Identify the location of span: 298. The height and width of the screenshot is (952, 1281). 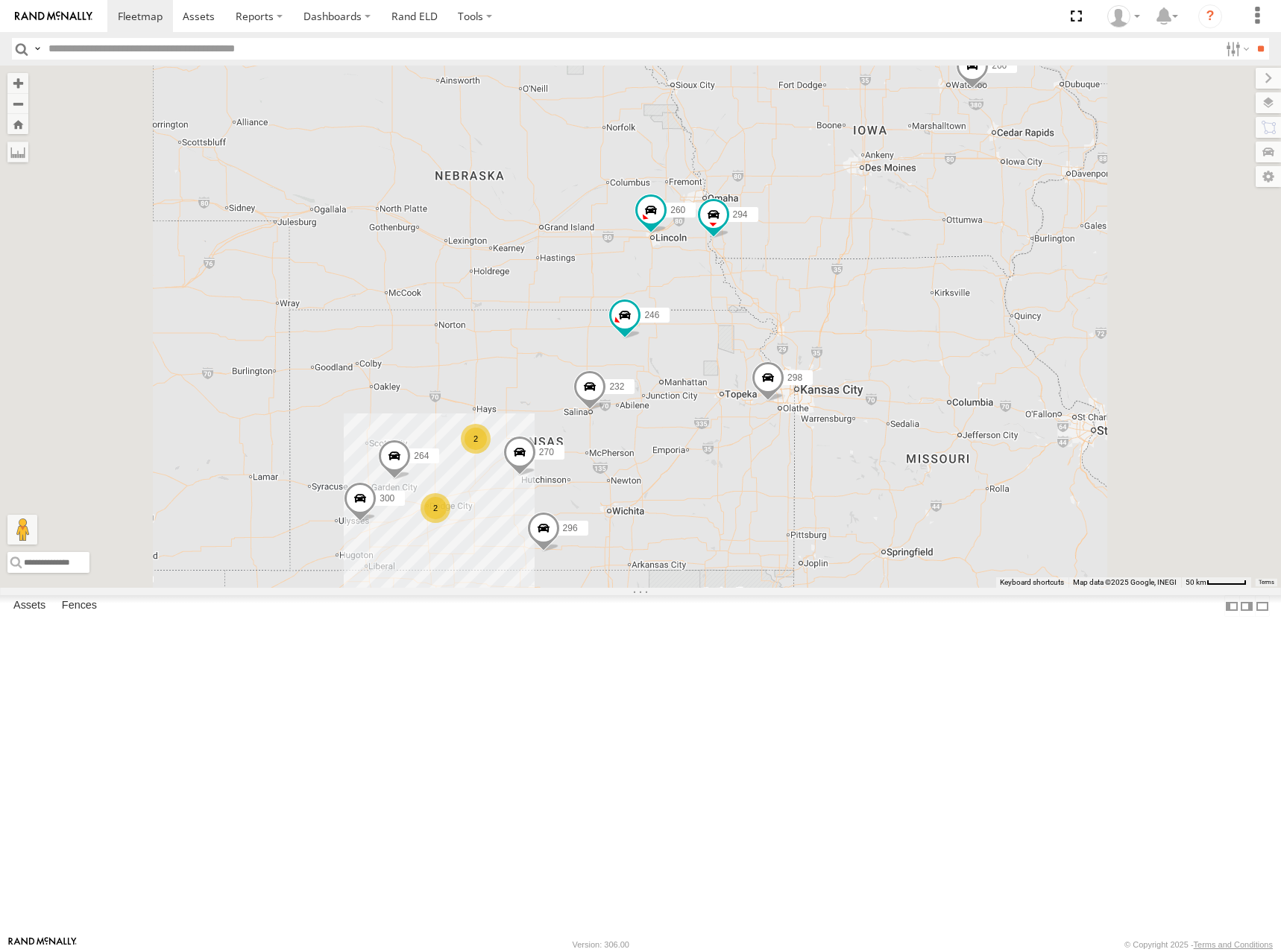
(795, 377).